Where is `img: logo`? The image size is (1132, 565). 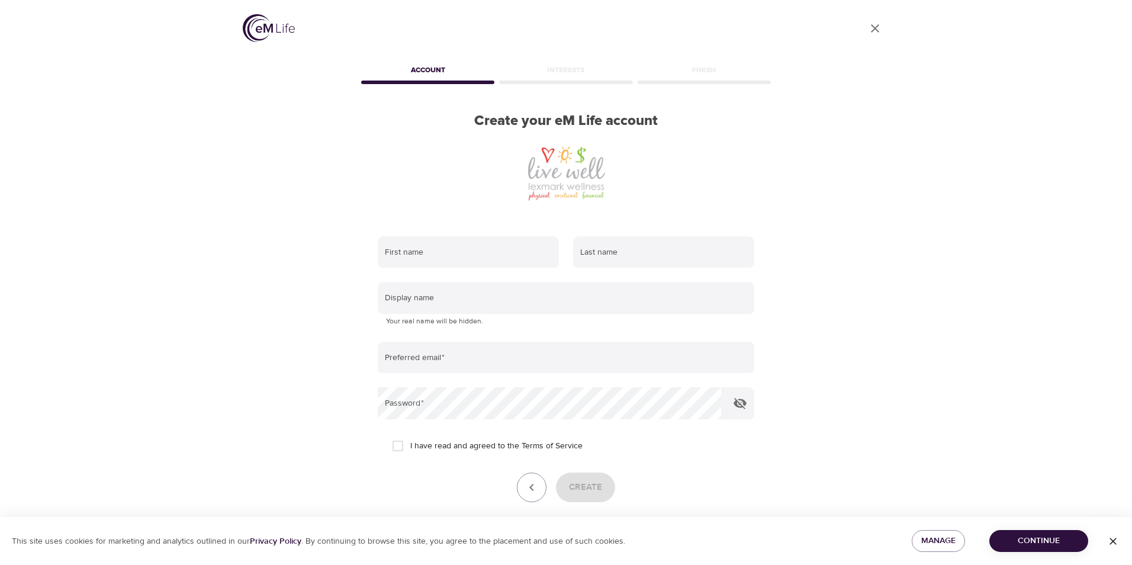
img: logo is located at coordinates (269, 28).